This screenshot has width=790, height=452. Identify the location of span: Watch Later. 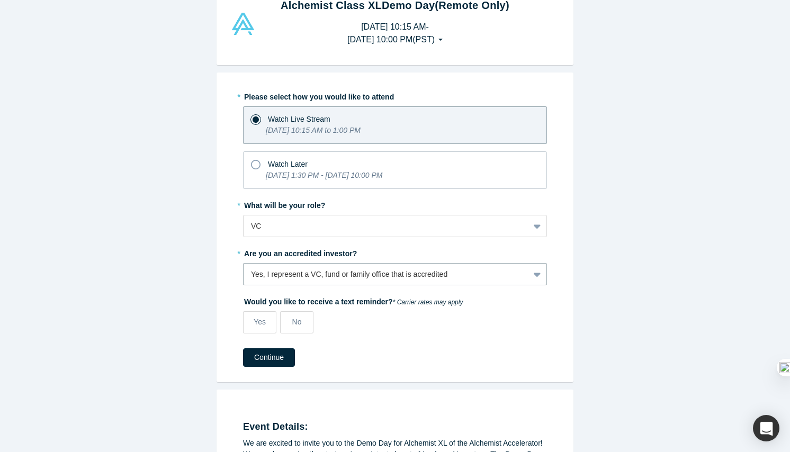
(287, 164).